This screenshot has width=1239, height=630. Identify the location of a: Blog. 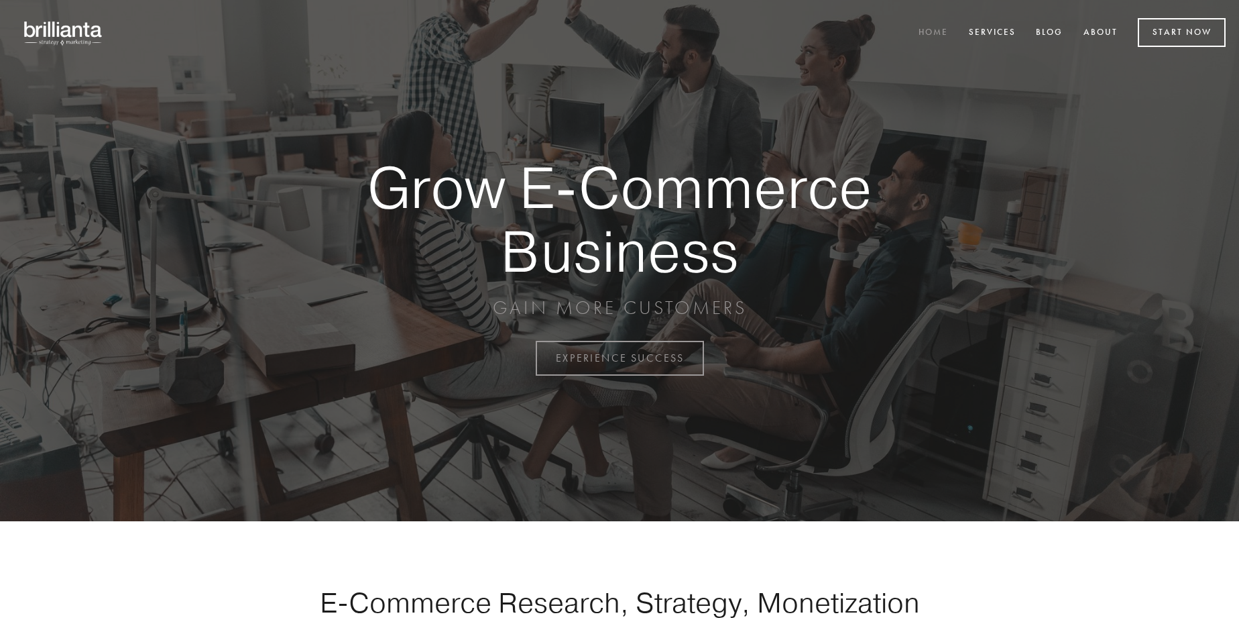
(1049, 33).